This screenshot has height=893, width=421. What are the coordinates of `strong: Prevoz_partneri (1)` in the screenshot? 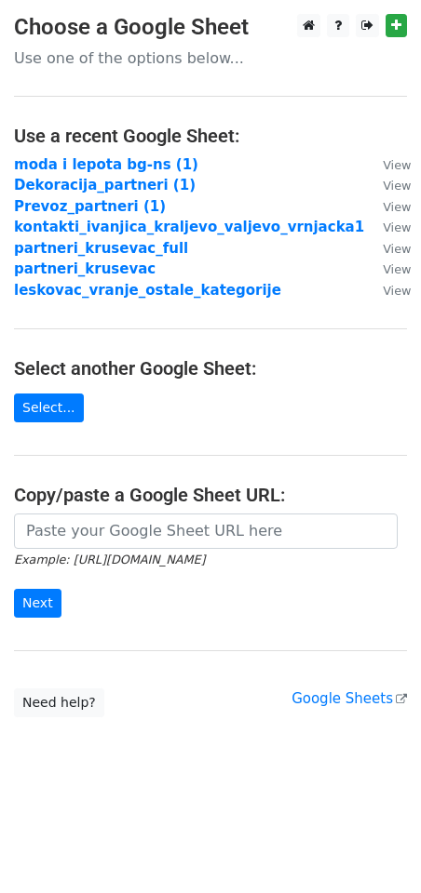 It's located at (89, 207).